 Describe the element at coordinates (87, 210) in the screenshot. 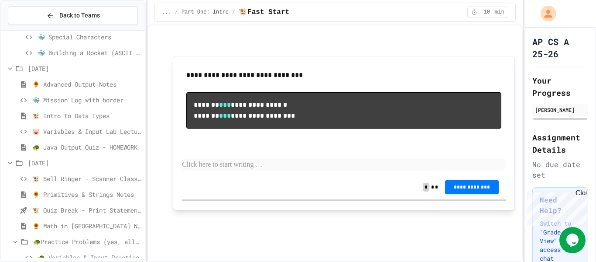

I see `span: 🐮 Quiz Break - Print Statements` at that location.